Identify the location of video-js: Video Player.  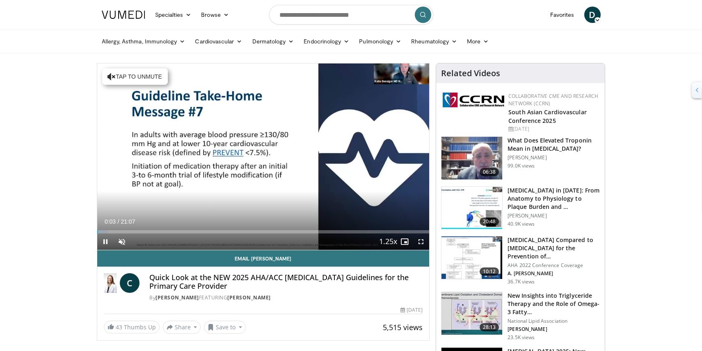
(263, 157).